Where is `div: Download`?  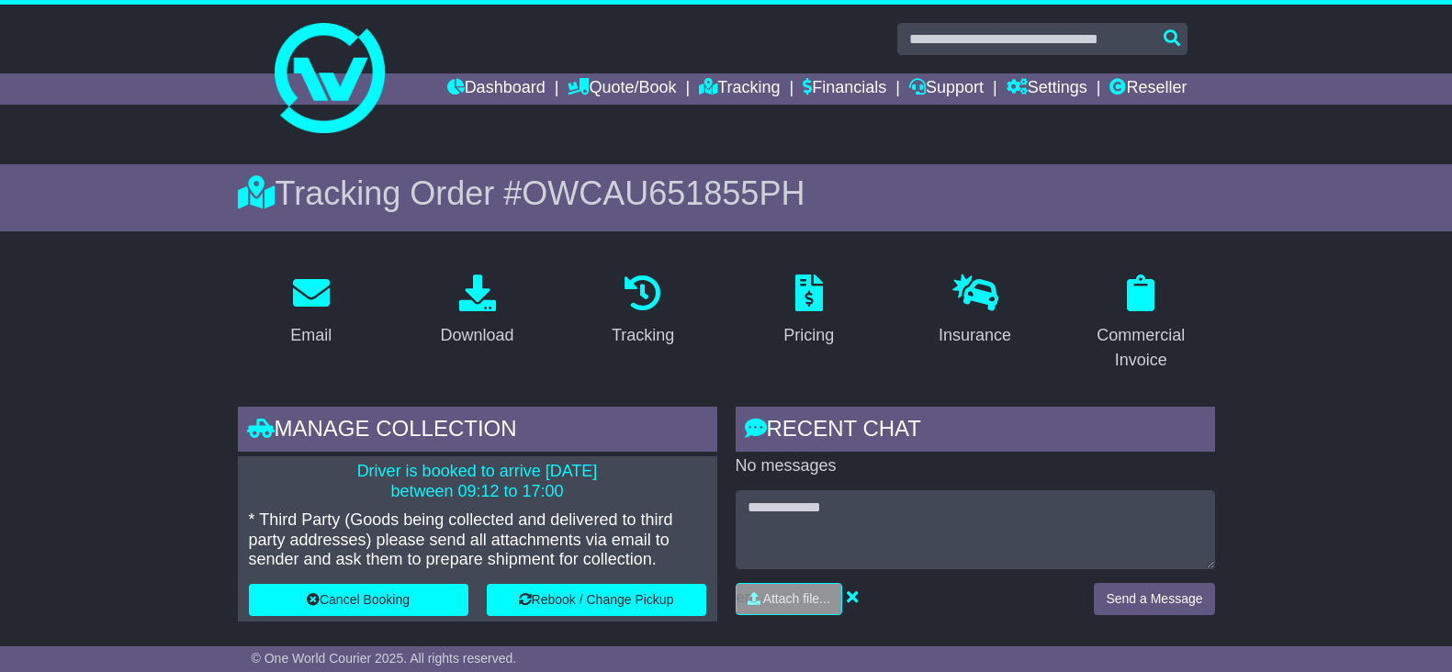
div: Download is located at coordinates (477, 335).